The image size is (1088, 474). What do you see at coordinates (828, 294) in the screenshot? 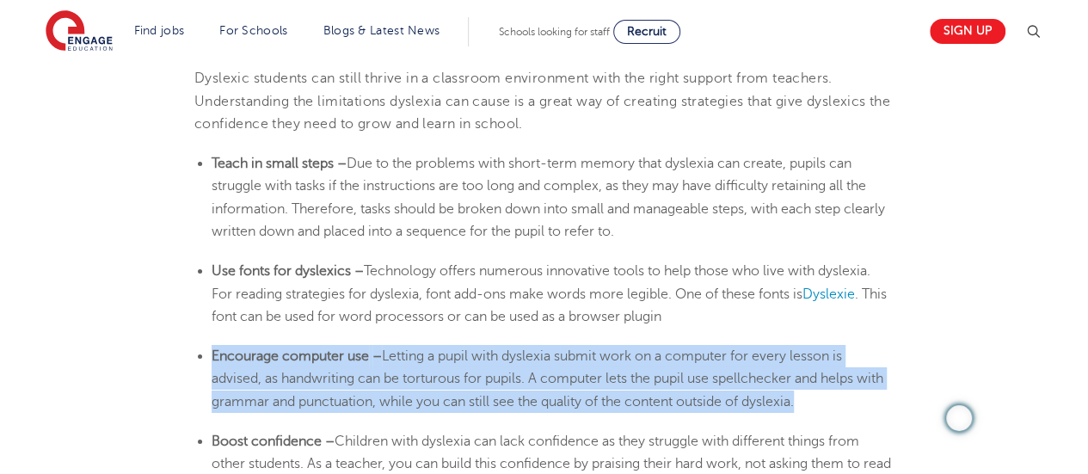
I see `a: Dyslexie` at bounding box center [828, 294].